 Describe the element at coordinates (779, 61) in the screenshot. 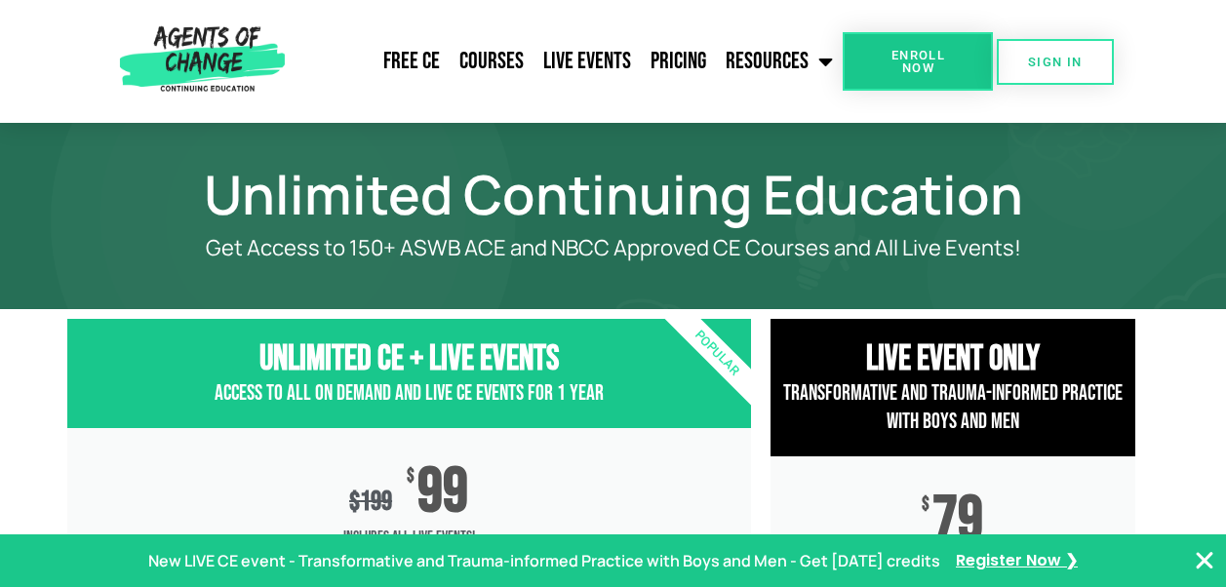

I see `a: Resources` at that location.